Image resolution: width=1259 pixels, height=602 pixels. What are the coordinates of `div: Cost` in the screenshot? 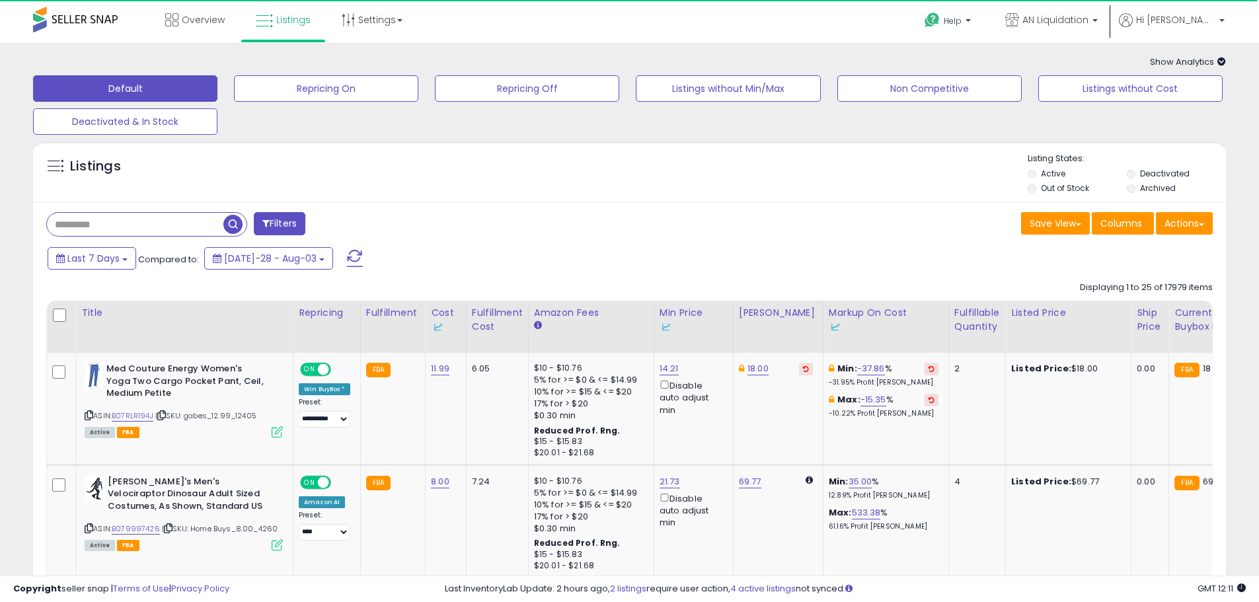 It's located at (445, 320).